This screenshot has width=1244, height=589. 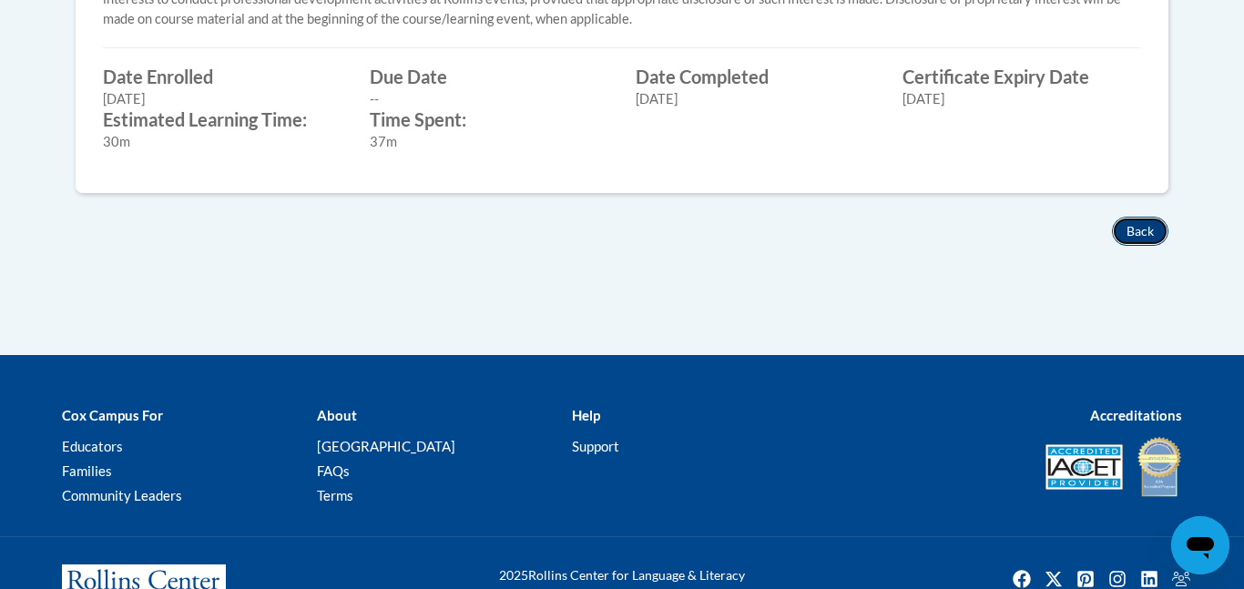 What do you see at coordinates (1136, 415) in the screenshot?
I see `b: Accreditations` at bounding box center [1136, 415].